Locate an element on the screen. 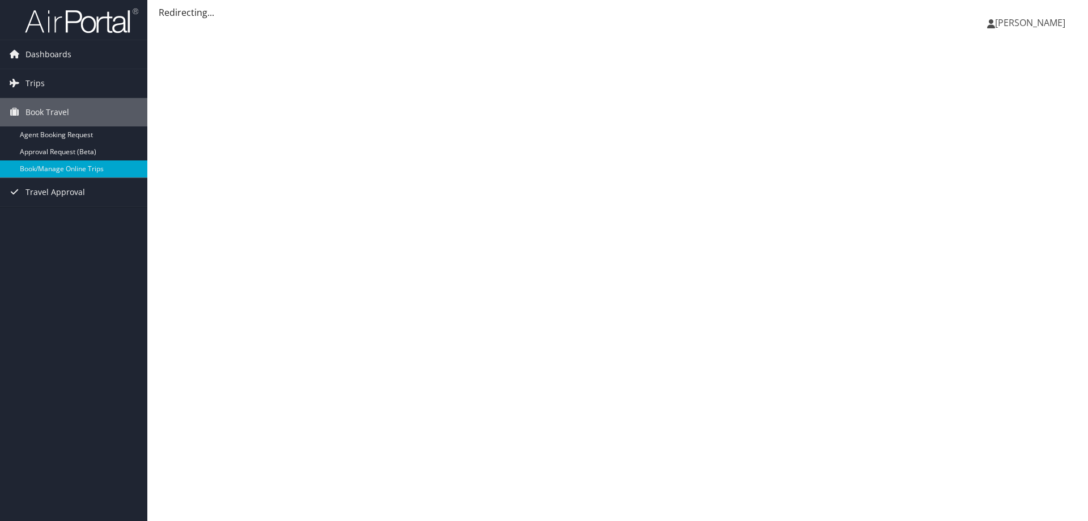  span: Book Travel is located at coordinates (47, 112).